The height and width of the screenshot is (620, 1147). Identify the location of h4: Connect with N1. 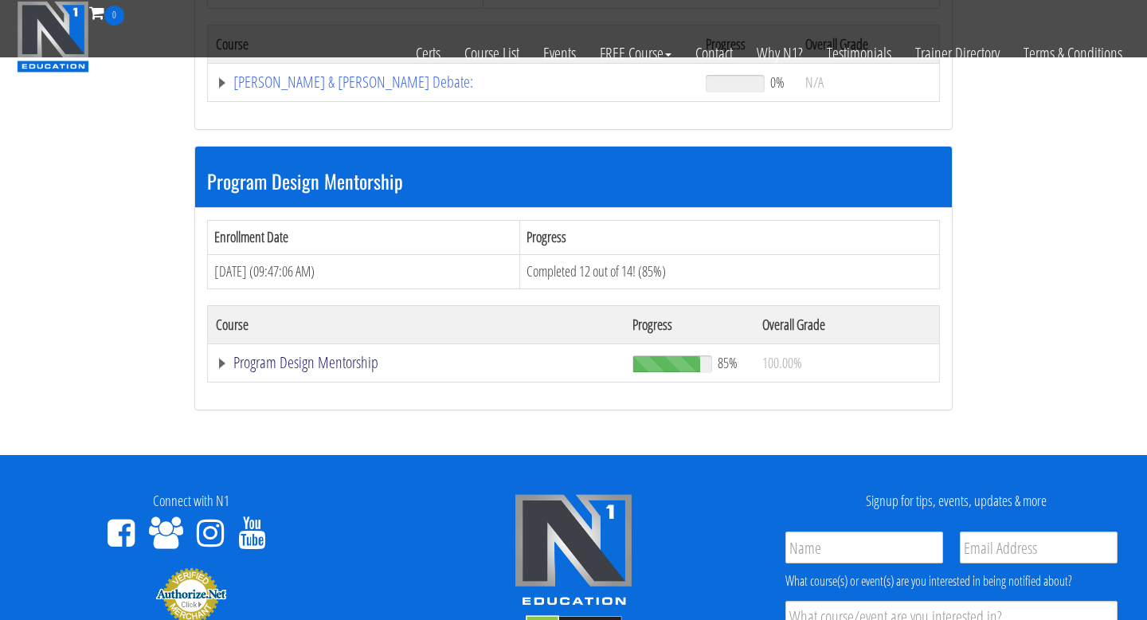
(191, 501).